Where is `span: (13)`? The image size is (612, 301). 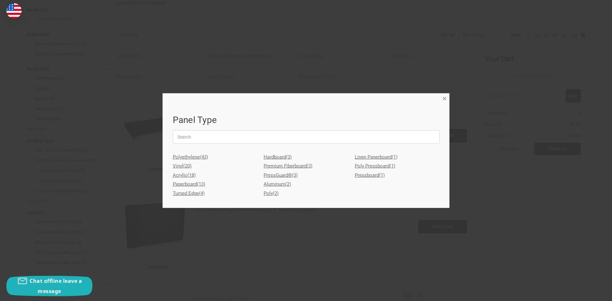 span: (13) is located at coordinates (201, 184).